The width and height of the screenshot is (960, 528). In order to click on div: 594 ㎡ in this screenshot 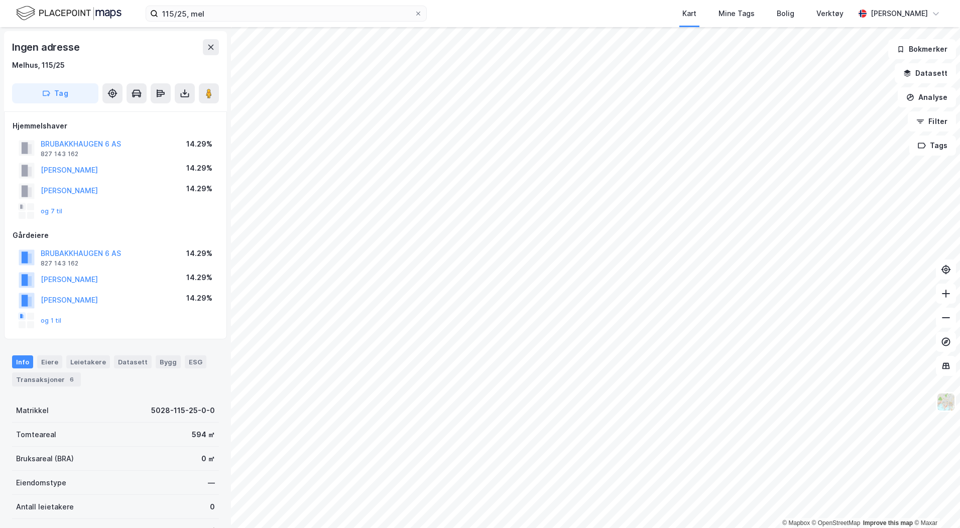, I will do `click(203, 435)`.